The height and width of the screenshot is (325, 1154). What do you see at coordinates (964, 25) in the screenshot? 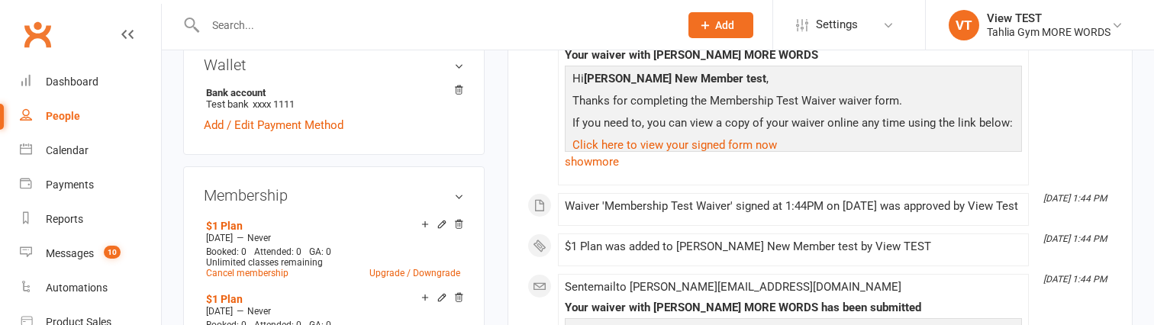
I see `div: VT` at bounding box center [964, 25].